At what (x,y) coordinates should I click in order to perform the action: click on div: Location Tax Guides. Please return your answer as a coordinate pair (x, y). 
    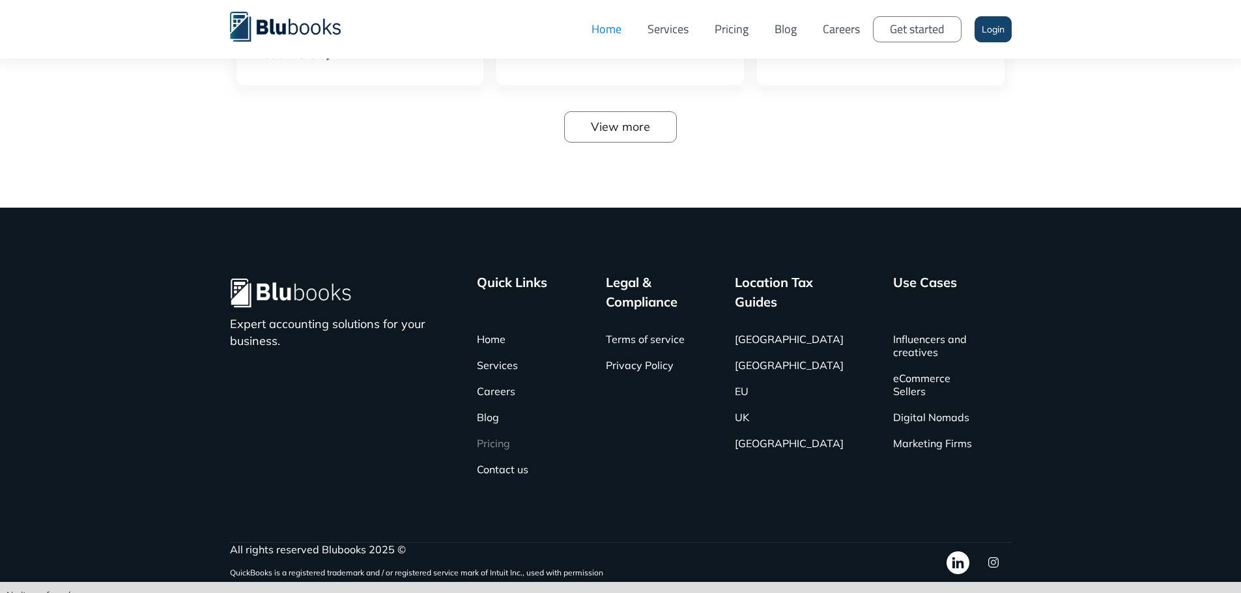
    Looking at the image, I should click on (795, 292).